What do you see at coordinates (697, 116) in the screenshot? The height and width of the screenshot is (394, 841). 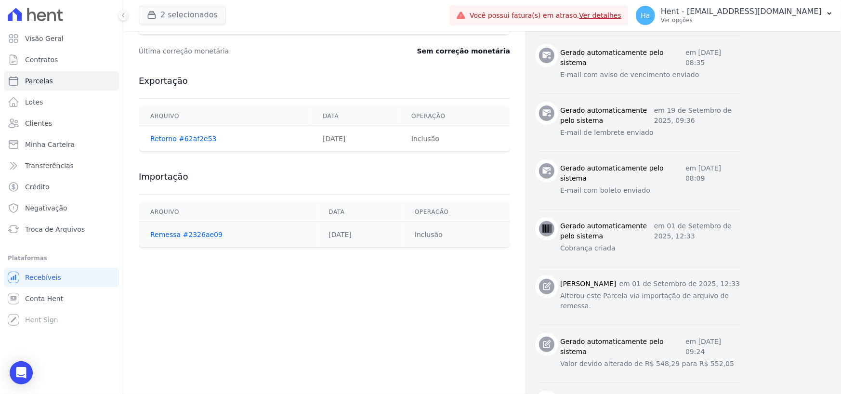 I see `p: em 19 de Setembro de 2025, 09:36` at bounding box center [697, 116].